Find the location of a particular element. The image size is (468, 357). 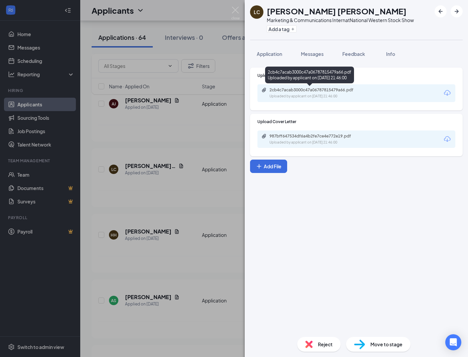

div: 987bff647534df6a4b2fe7ce4e772e19.pdf is located at coordinates (316, 136).